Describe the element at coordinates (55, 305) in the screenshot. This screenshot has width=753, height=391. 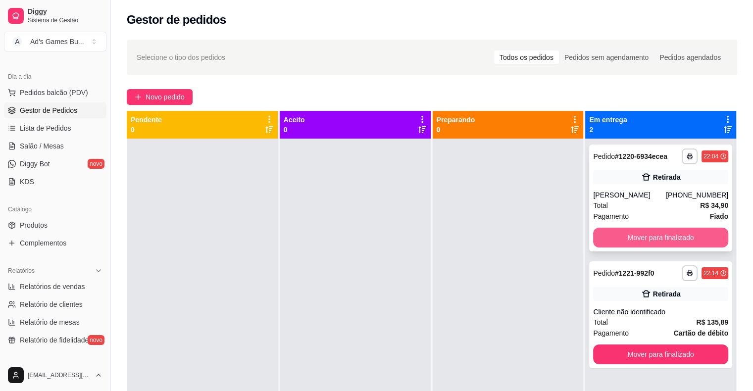
I see `a: Relatório de clientes` at that location.